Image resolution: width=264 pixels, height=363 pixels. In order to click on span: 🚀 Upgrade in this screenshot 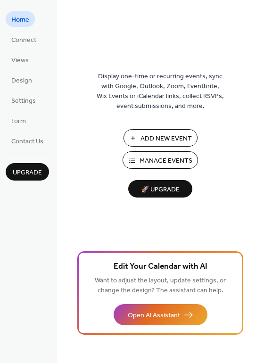, I will do `click(160, 189)`.